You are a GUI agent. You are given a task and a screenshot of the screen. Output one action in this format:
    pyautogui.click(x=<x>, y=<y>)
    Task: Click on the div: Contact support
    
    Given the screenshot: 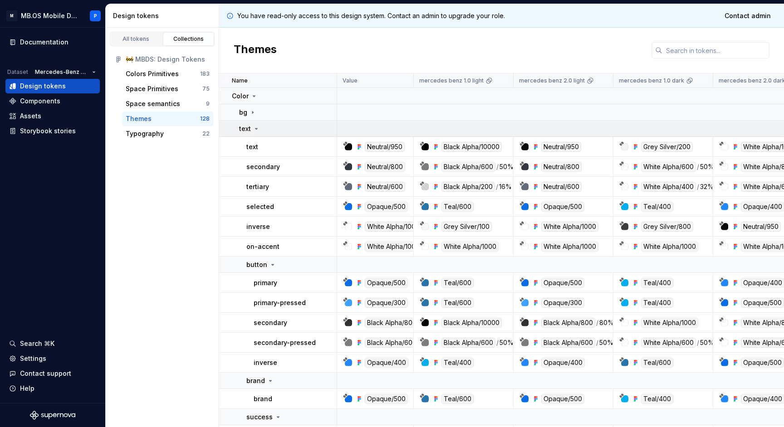 What is the action you would take?
    pyautogui.click(x=45, y=374)
    